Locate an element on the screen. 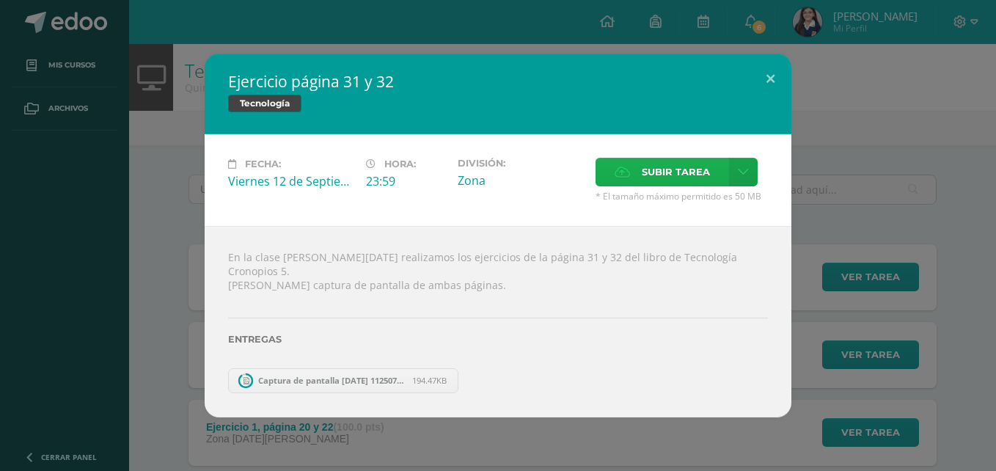 The height and width of the screenshot is (471, 996). button: Close (Esc) is located at coordinates (770, 78).